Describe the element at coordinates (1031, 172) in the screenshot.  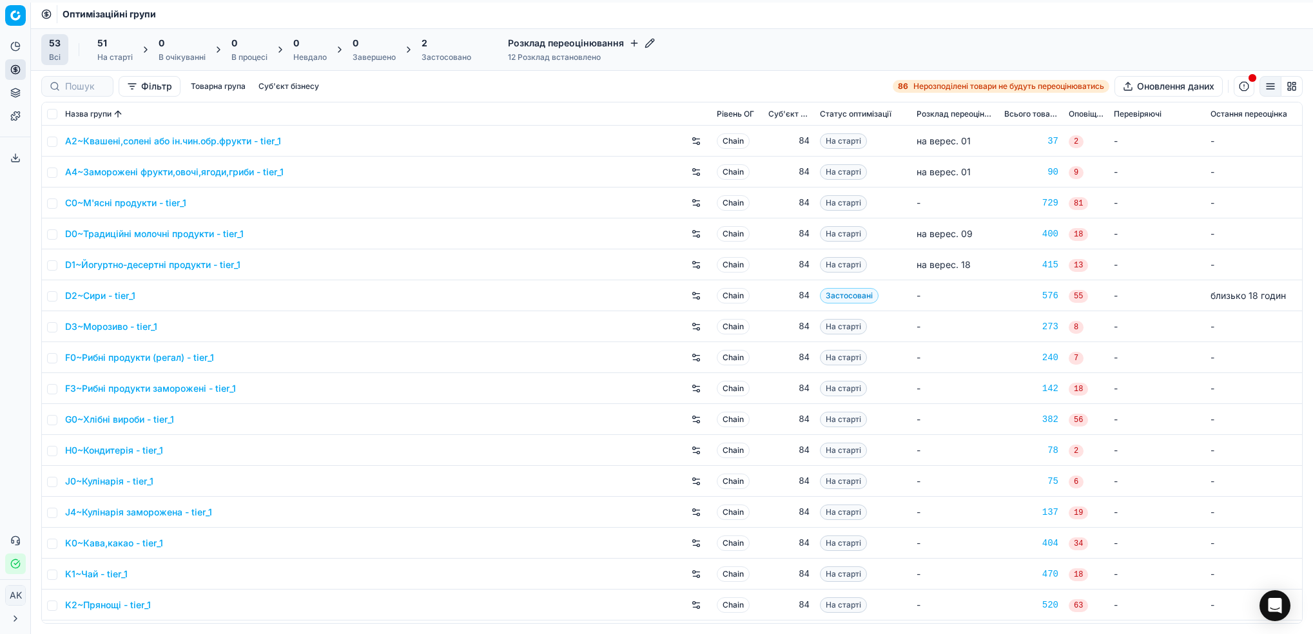
I see `a: 90` at that location.